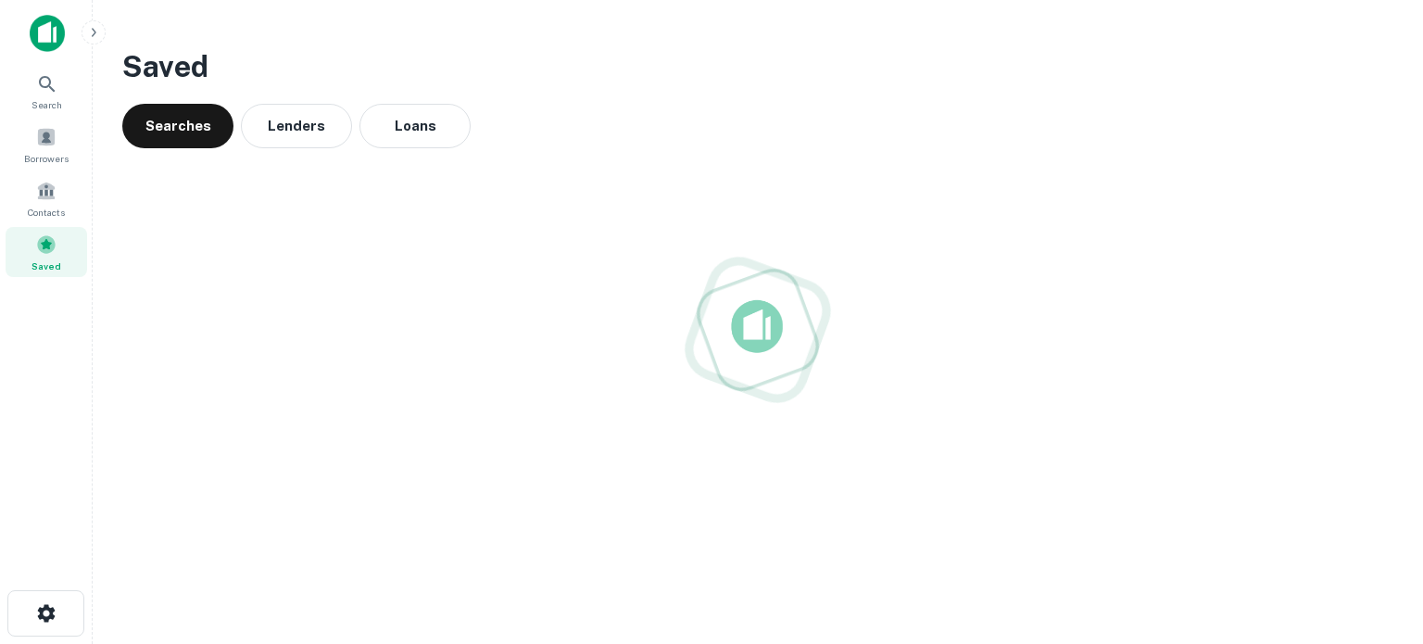 The height and width of the screenshot is (644, 1423). Describe the element at coordinates (178, 126) in the screenshot. I see `button: Searches` at that location.